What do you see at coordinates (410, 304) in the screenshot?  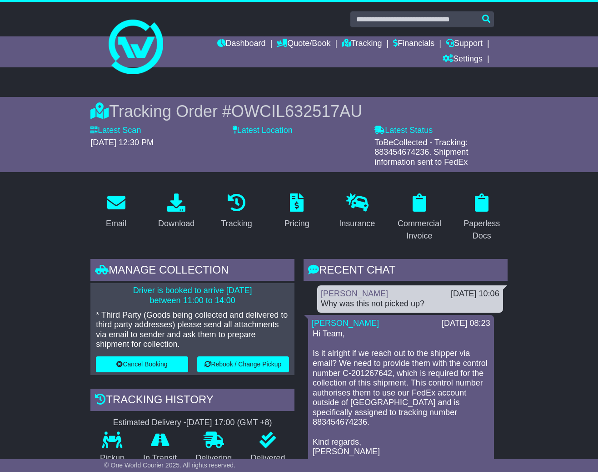 I see `div: Why was this not picked up?` at bounding box center [410, 304].